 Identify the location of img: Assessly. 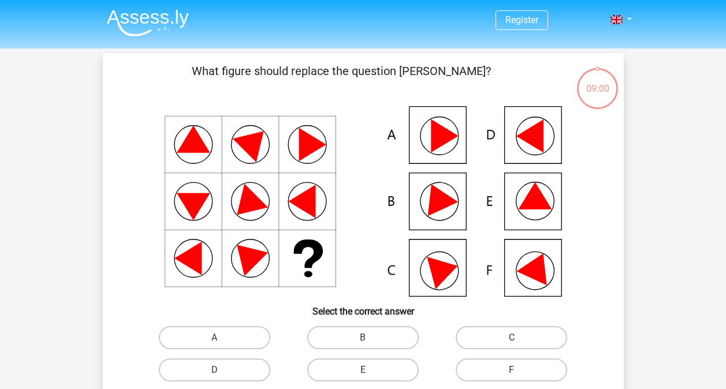
(148, 23).